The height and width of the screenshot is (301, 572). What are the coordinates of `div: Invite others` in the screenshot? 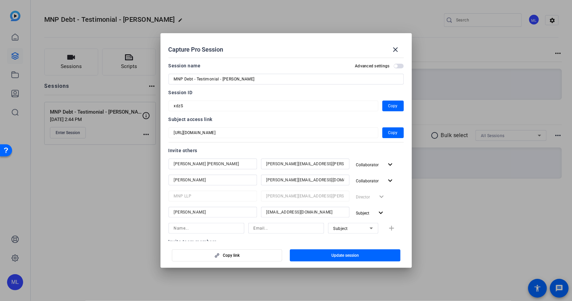 It's located at (286, 151).